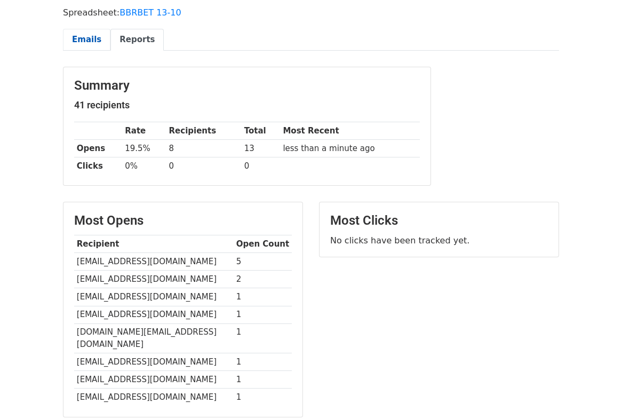 The width and height of the screenshot is (622, 419). I want to click on th: Most Recent, so click(350, 131).